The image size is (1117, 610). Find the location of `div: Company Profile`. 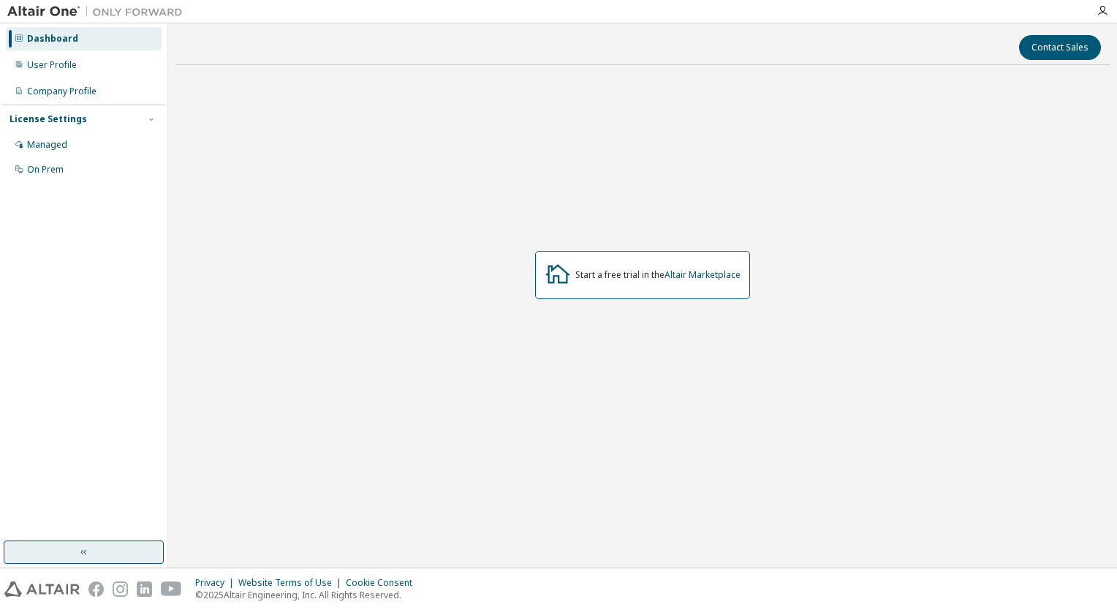

div: Company Profile is located at coordinates (61, 91).